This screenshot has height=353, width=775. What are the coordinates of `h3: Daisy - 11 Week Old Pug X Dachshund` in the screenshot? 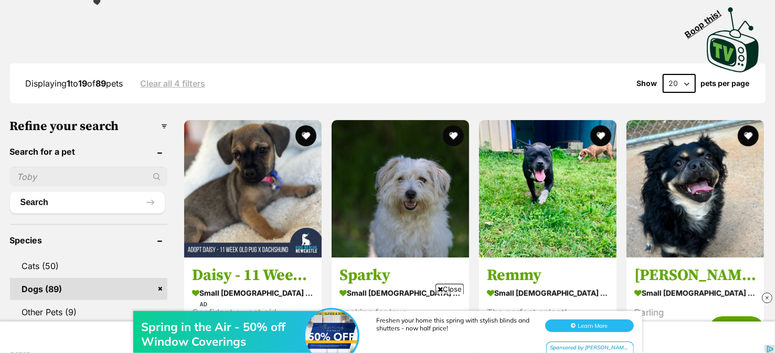 It's located at (253, 275).